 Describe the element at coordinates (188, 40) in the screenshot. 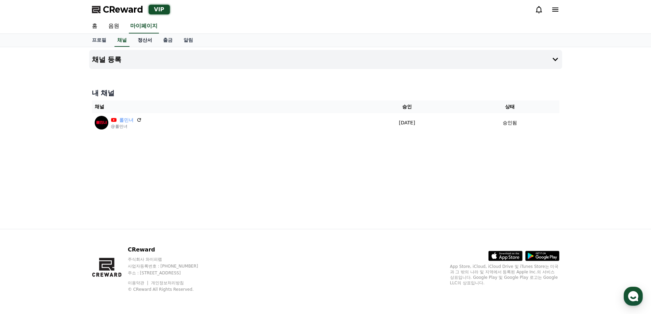

I see `a: 알림` at that location.